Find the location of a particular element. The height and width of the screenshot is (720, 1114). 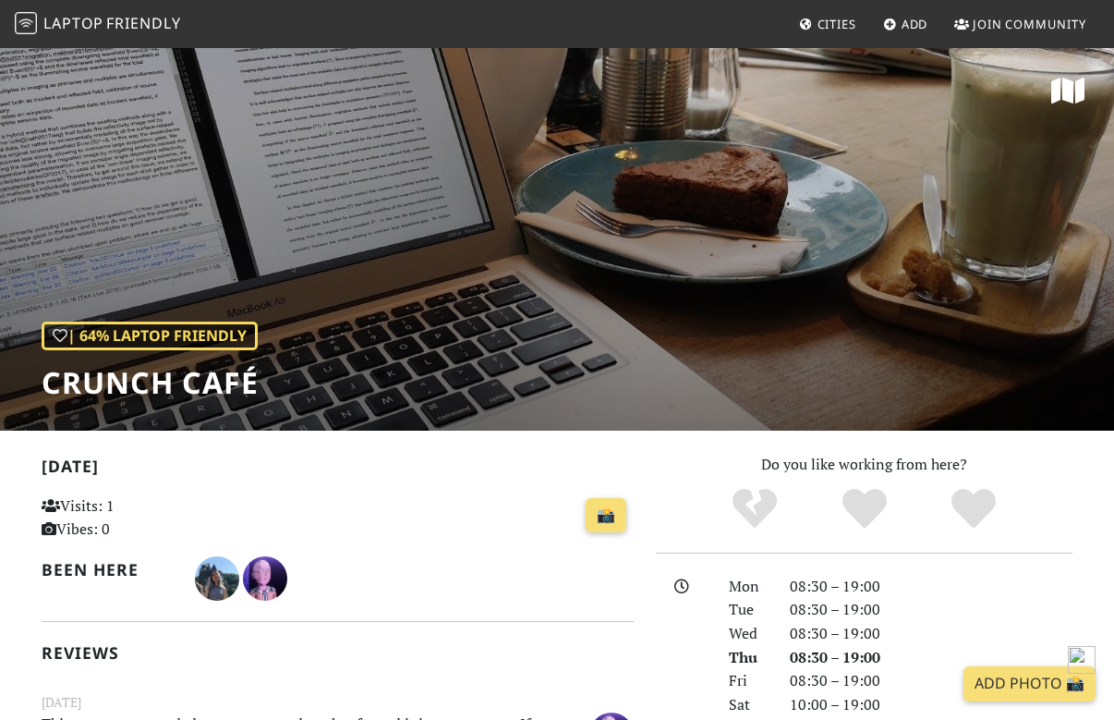

img: 1149-dragan.jpg is located at coordinates (265, 578).